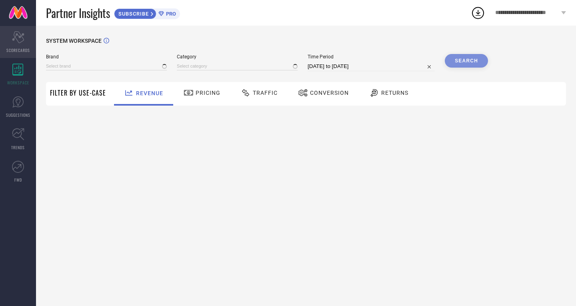 The width and height of the screenshot is (576, 306). I want to click on span: Traffic, so click(265, 93).